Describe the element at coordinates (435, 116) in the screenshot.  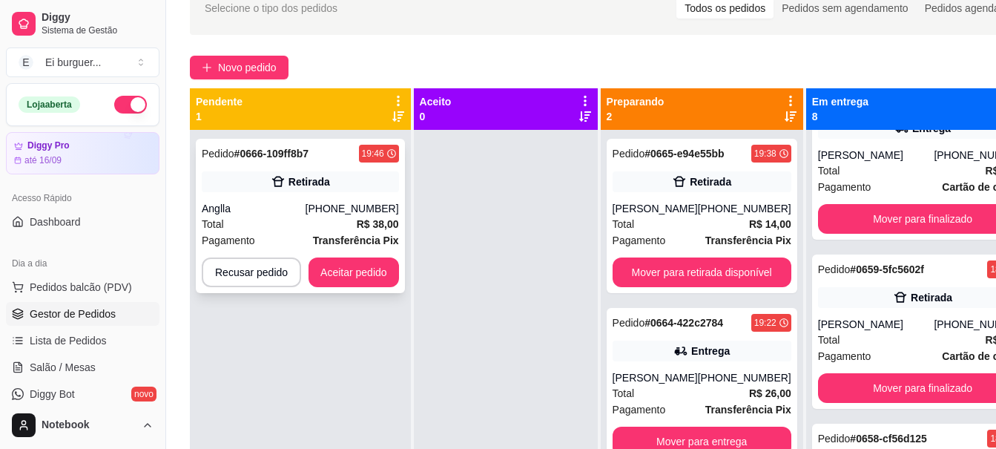
I see `p: 0` at that location.